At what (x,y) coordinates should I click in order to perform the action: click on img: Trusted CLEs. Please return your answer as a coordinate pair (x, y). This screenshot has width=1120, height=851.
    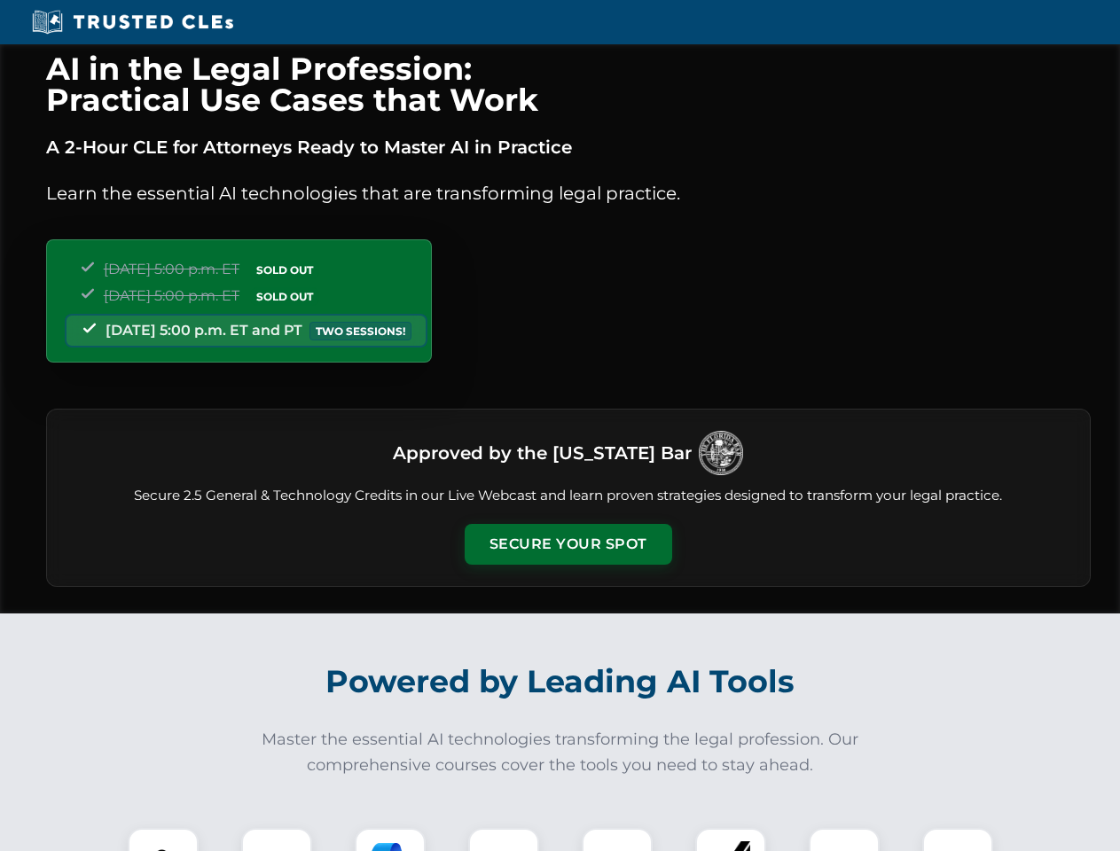
    Looking at the image, I should click on (132, 22).